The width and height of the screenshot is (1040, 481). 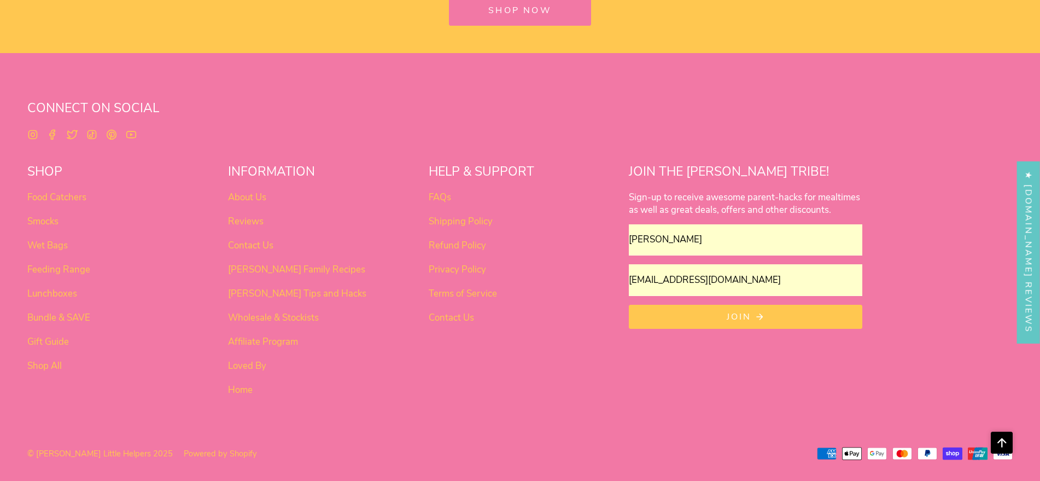 I want to click on button: Scroll to top, so click(x=1002, y=442).